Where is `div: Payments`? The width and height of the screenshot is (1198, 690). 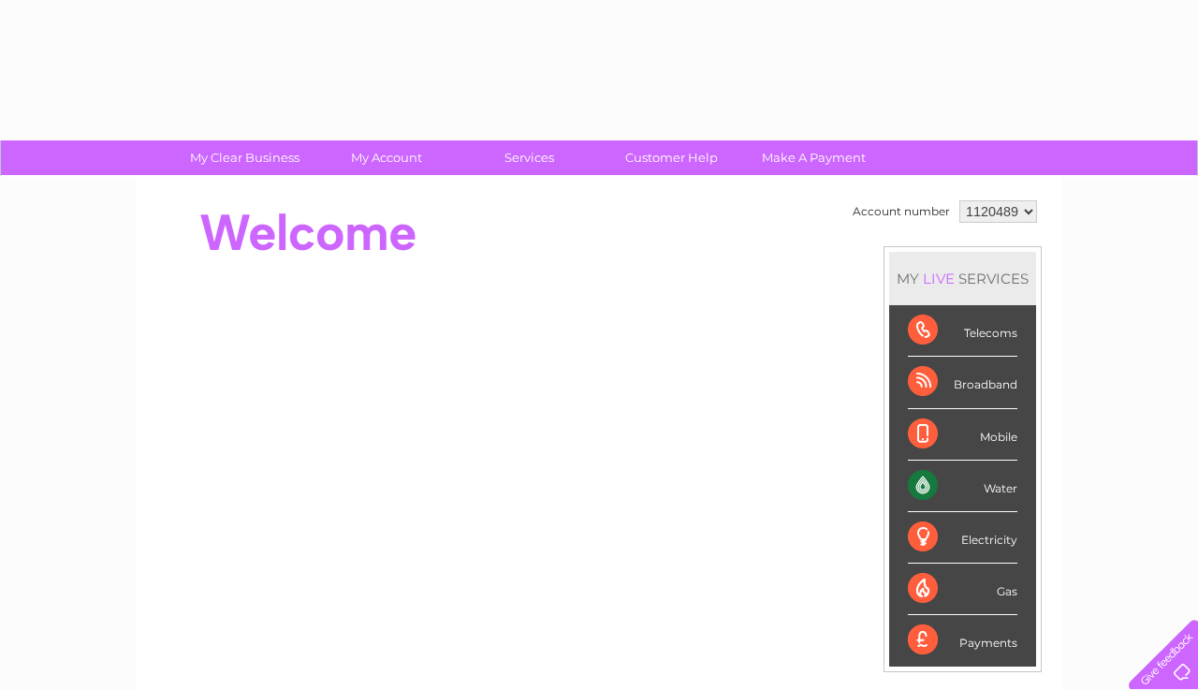
div: Payments is located at coordinates (962, 640).